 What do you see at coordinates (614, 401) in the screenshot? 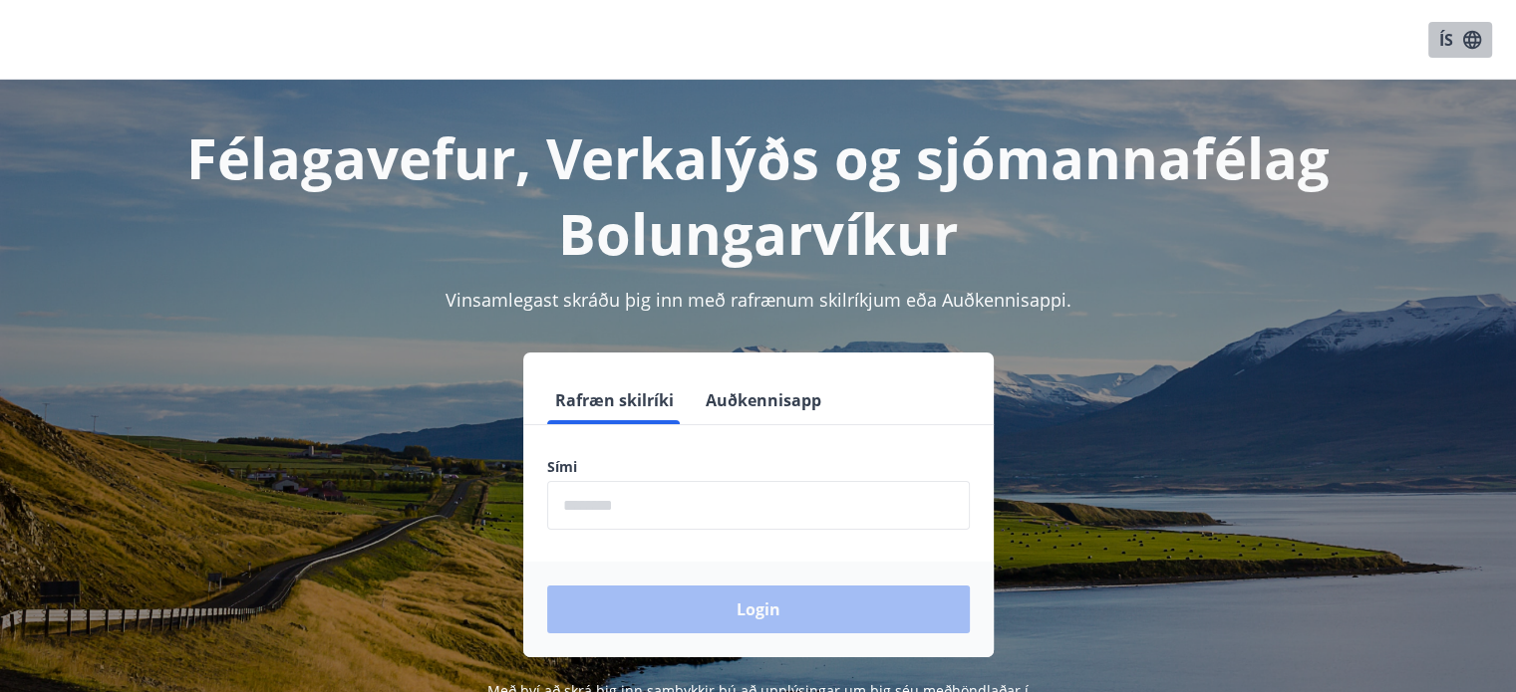
I see `button: Rafræn skilríki` at bounding box center [614, 401].